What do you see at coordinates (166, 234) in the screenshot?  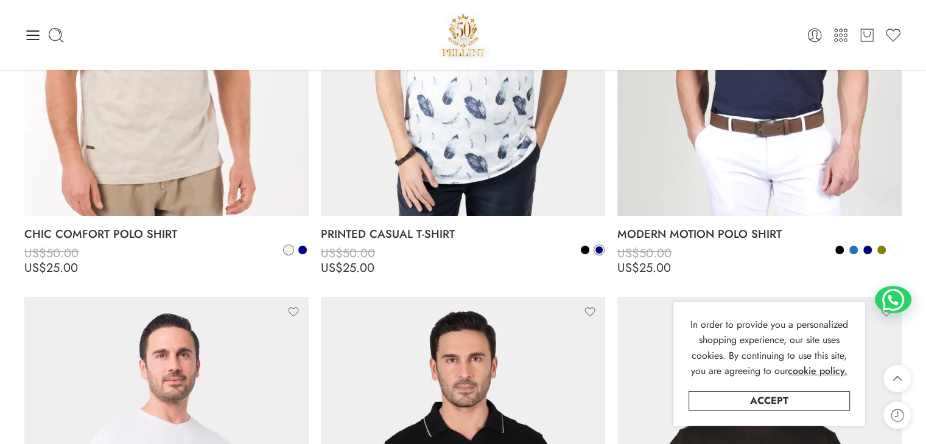 I see `a: CHIC COMFORT POLO SHIRT` at bounding box center [166, 234].